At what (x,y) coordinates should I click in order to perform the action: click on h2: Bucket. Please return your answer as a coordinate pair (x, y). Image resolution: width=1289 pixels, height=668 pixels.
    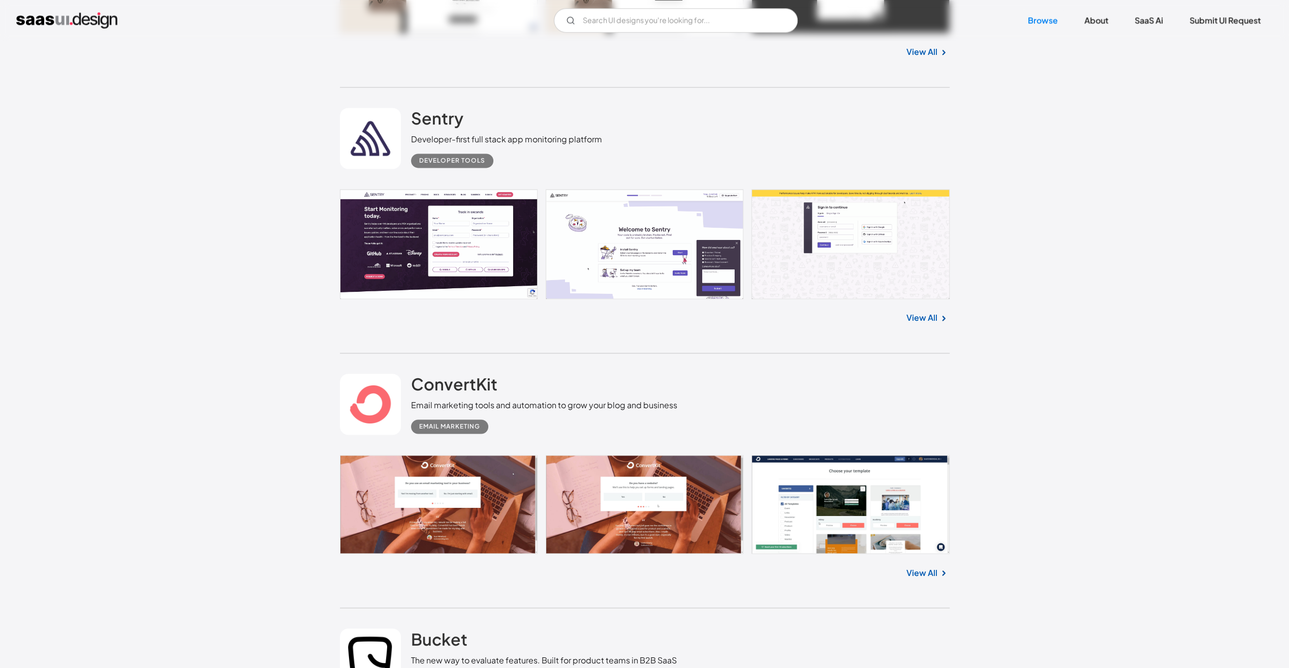
    Looking at the image, I should click on (439, 638).